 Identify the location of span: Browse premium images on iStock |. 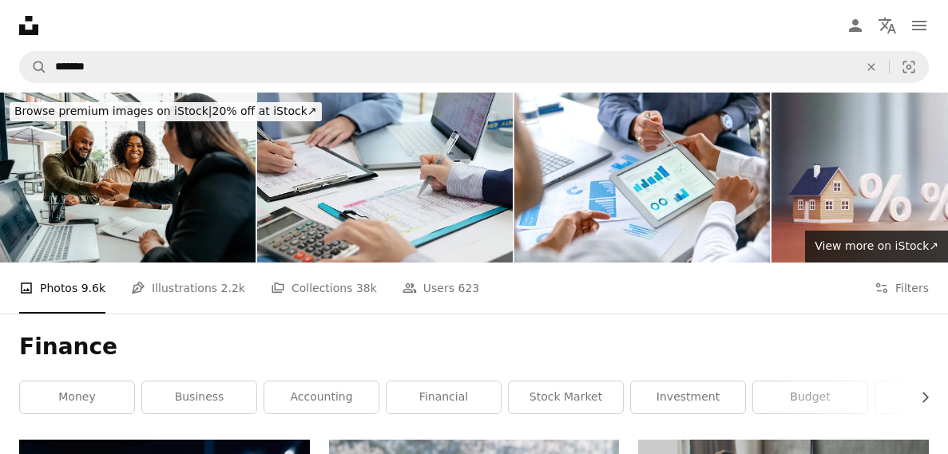
(113, 111).